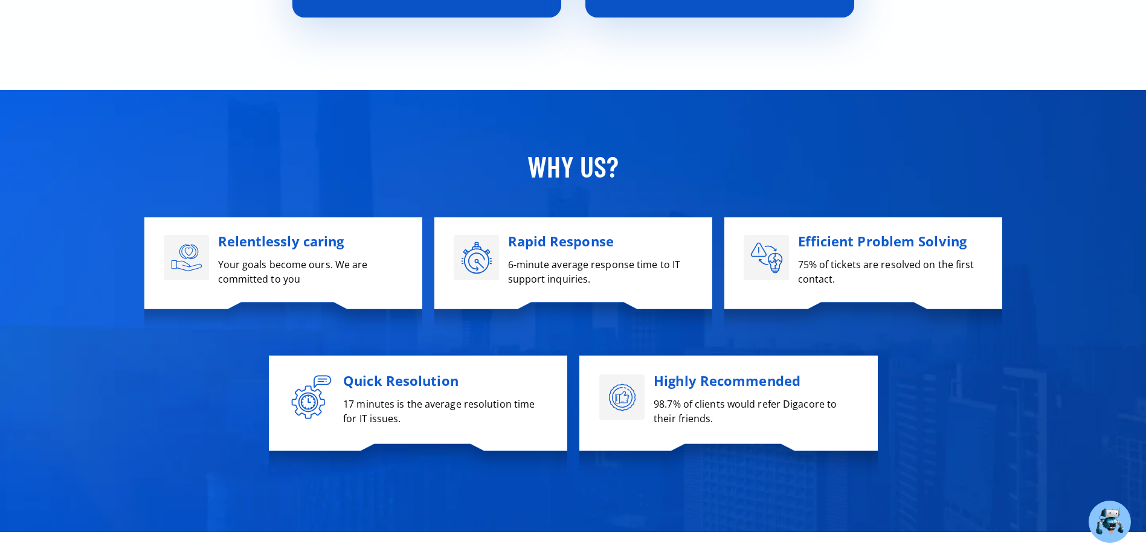  I want to click on span: Efficient Problem Solving, so click(882, 241).